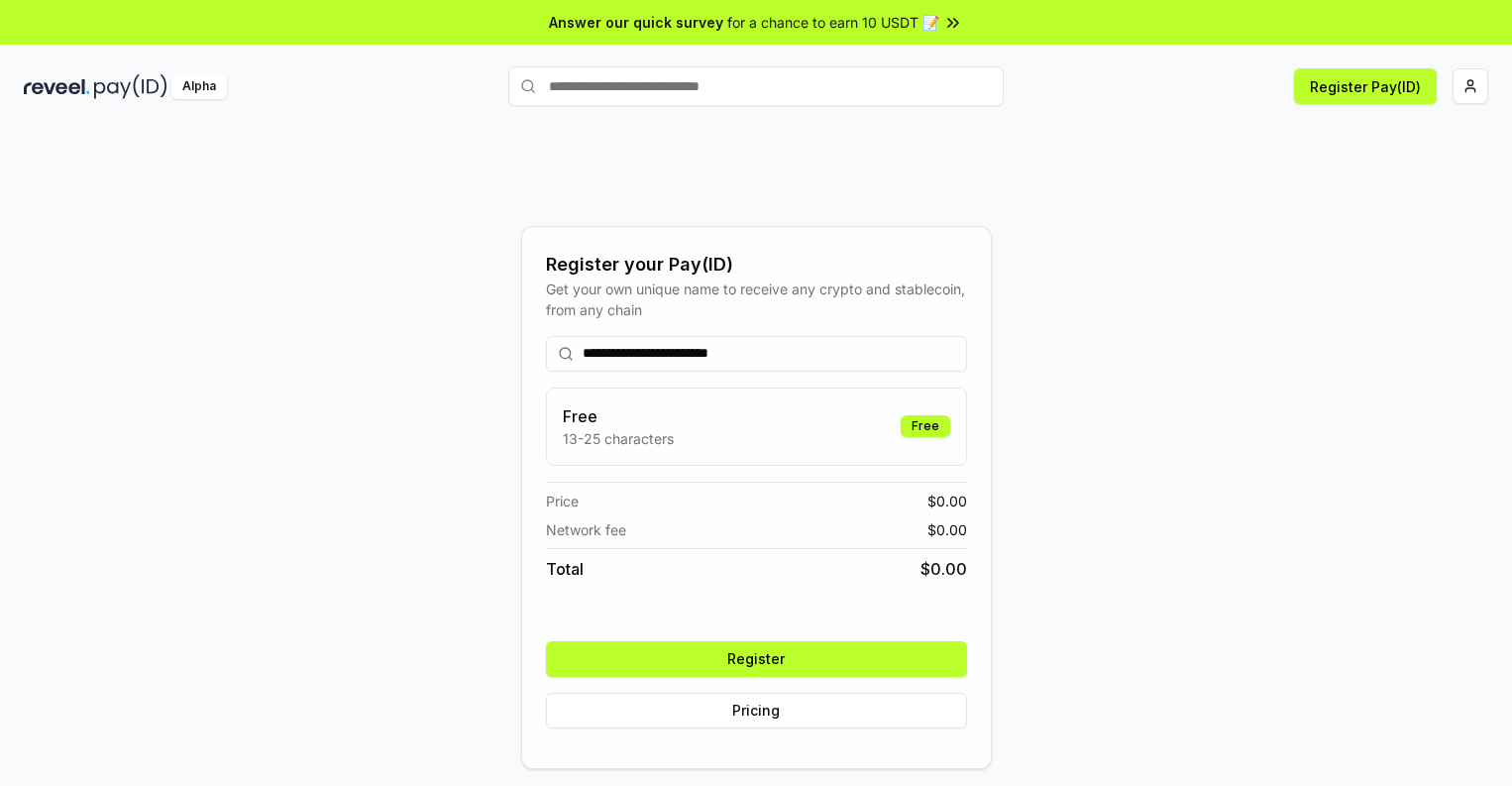 This screenshot has width=1512, height=786. What do you see at coordinates (926, 426) in the screenshot?
I see `div: Free` at bounding box center [926, 426].